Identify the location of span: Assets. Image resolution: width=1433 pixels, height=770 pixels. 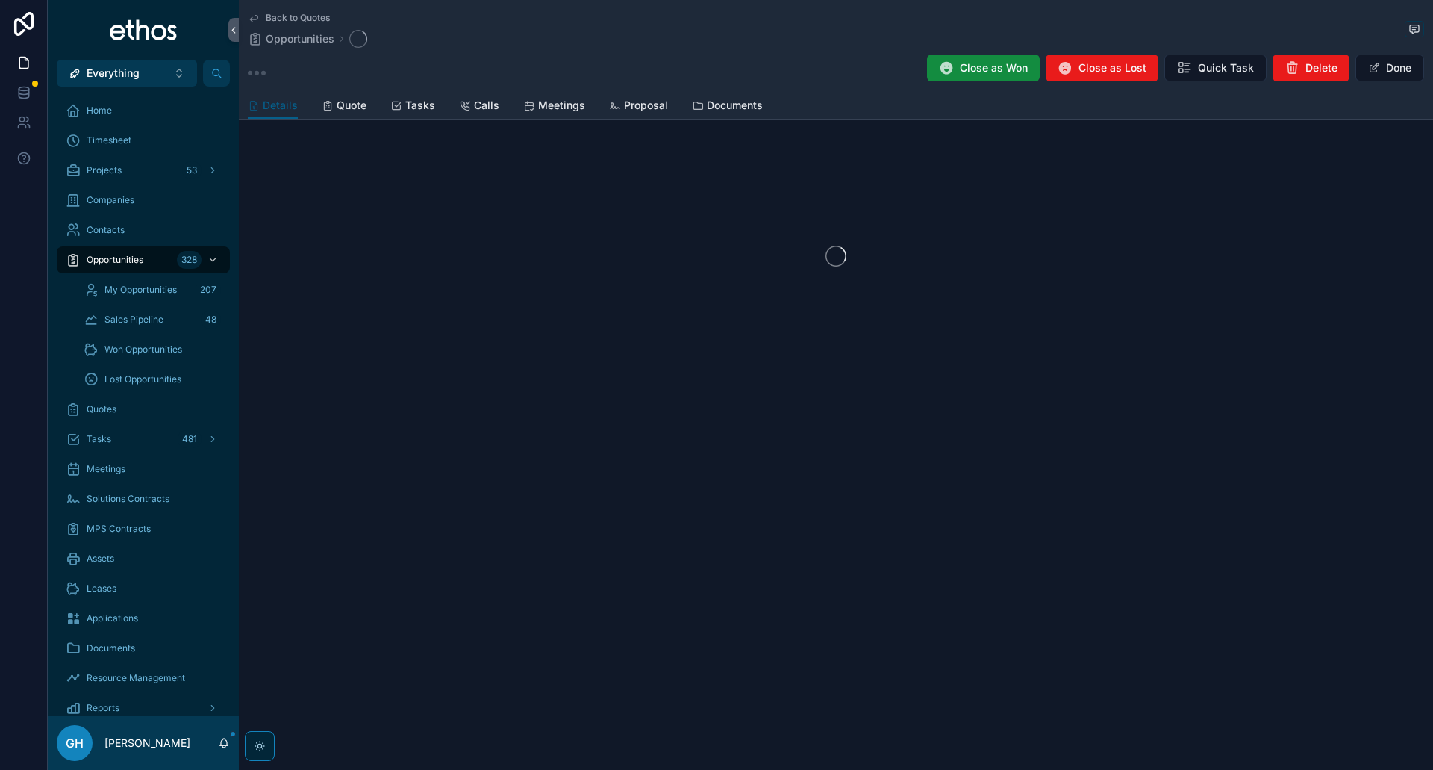
(100, 558).